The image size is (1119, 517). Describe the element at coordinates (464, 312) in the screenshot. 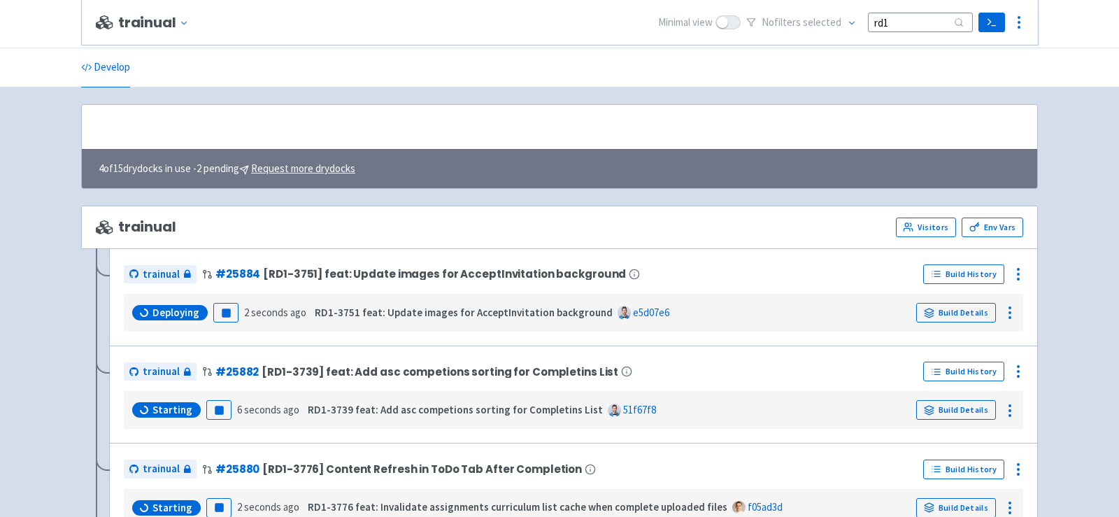

I see `strong: RD1-3751 feat: Update images for AcceptInvitation background` at that location.